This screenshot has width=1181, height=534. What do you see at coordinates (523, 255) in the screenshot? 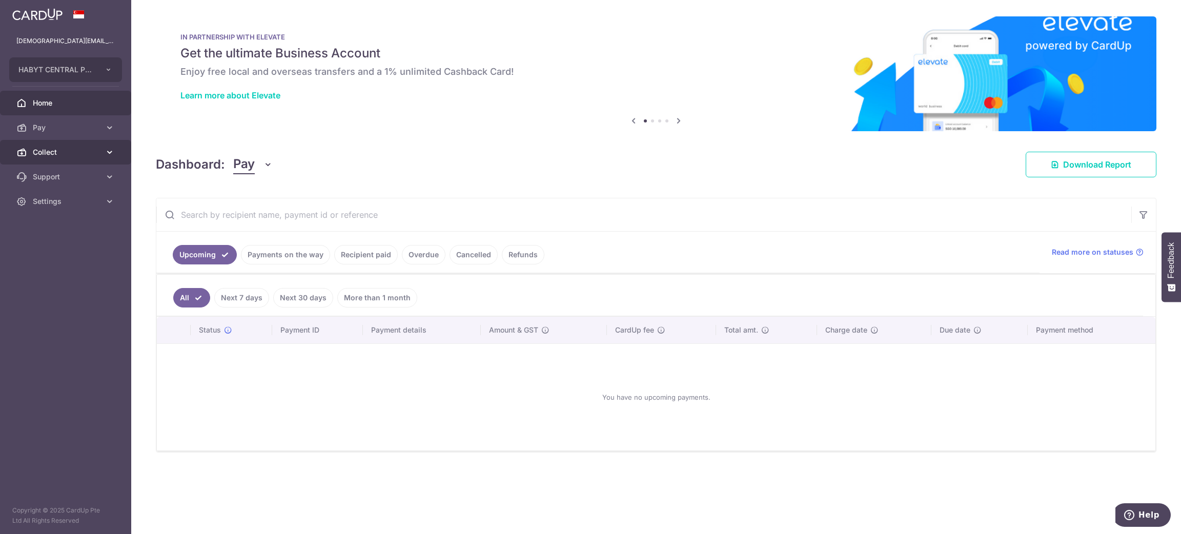
I see `a: Refunds` at bounding box center [523, 255].